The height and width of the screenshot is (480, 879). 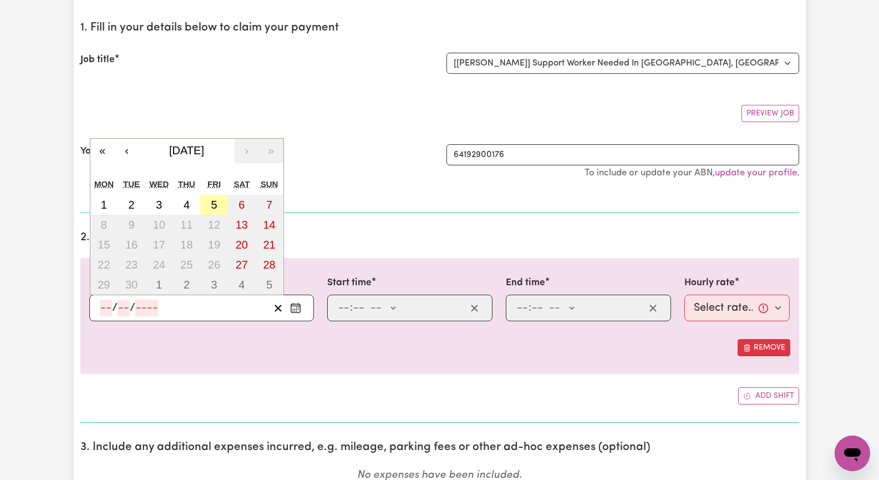 I want to click on abbr: September 23, 2025, so click(x=131, y=264).